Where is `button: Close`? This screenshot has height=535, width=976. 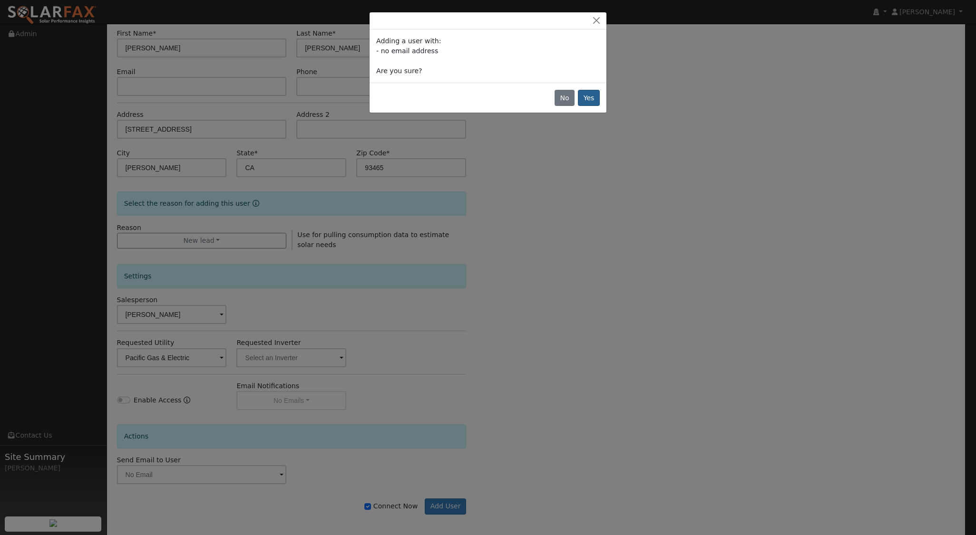
button: Close is located at coordinates (596, 20).